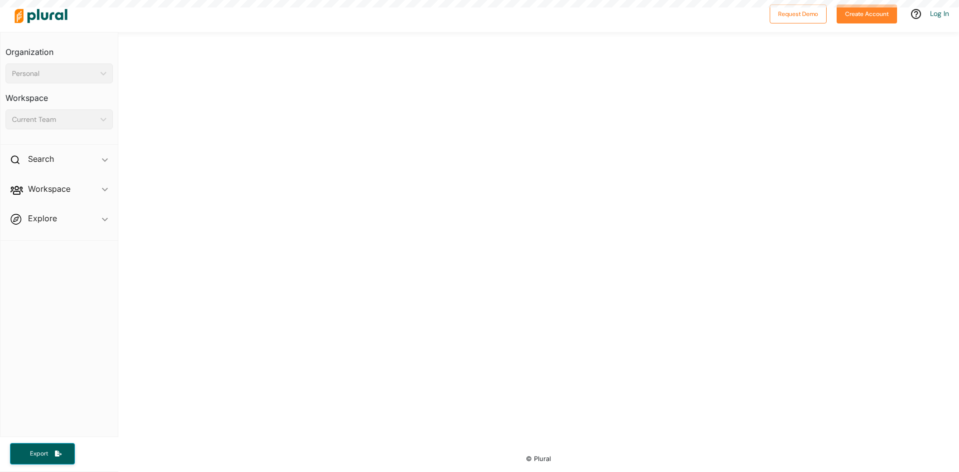 The width and height of the screenshot is (959, 472). What do you see at coordinates (866, 14) in the screenshot?
I see `button: Create Account` at bounding box center [866, 14].